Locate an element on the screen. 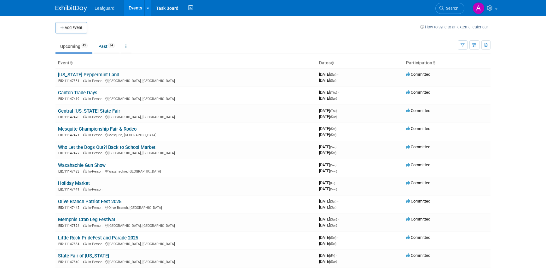  a: Olive Branch Patriot Fest 2025 is located at coordinates (90, 201).